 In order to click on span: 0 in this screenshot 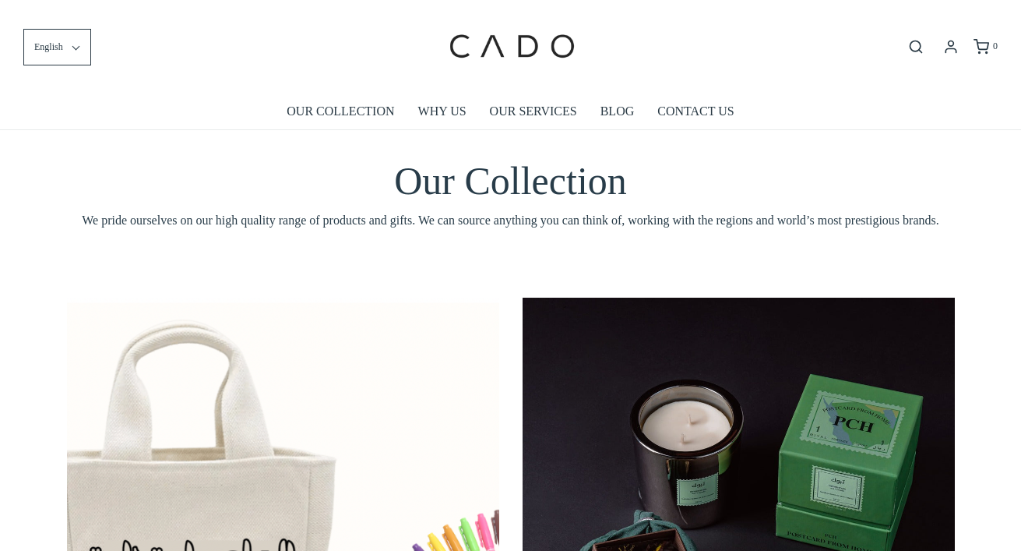, I will do `click(995, 46)`.